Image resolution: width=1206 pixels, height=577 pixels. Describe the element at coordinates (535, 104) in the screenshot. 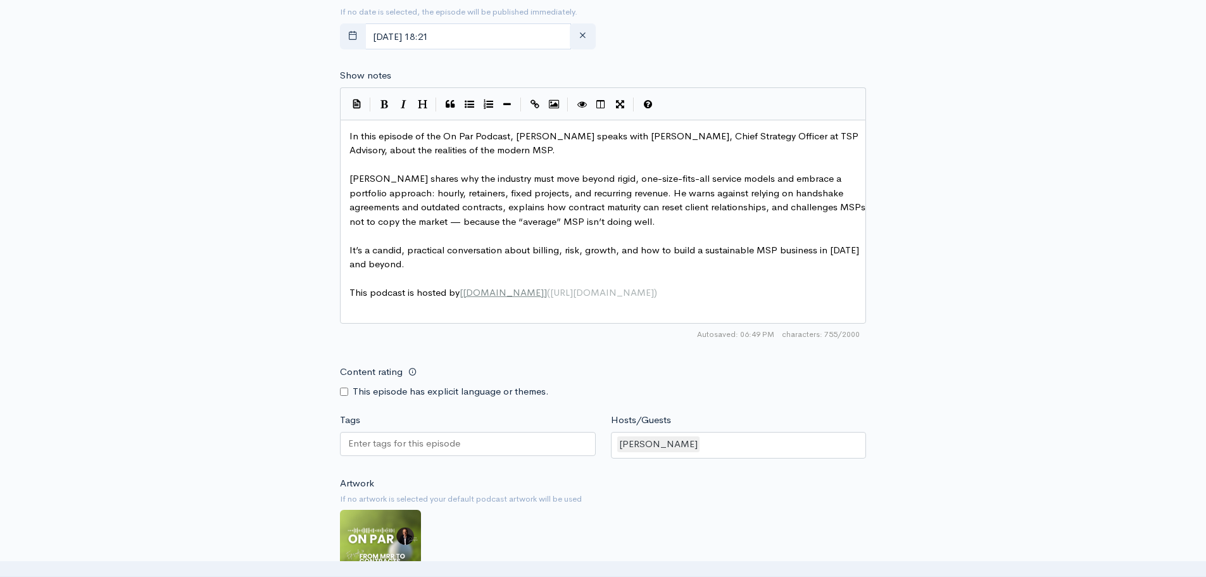

I see `button: Create Link` at that location.